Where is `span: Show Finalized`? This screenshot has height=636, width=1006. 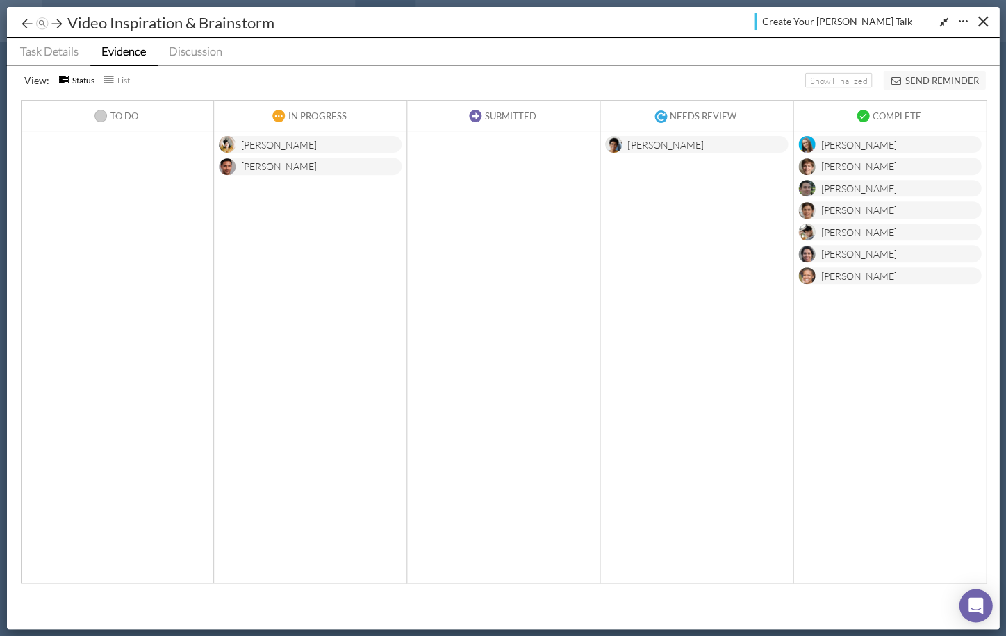
span: Show Finalized is located at coordinates (838, 81).